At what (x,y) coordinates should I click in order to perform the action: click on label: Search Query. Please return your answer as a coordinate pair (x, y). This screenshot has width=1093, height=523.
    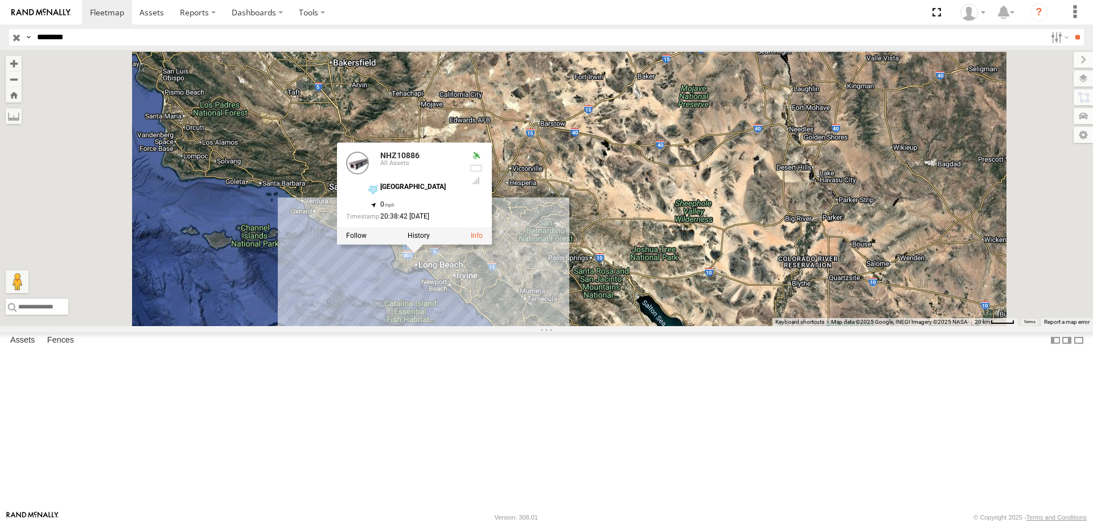
    Looking at the image, I should click on (28, 37).